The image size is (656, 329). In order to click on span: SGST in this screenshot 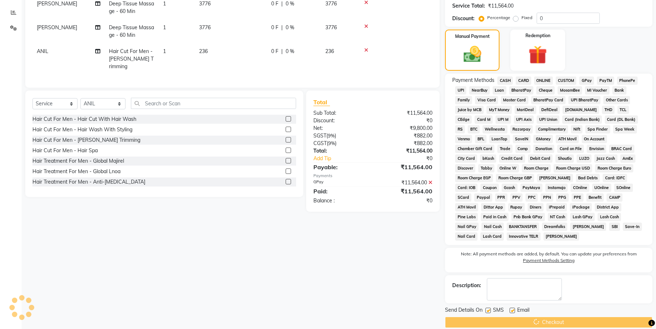, I will do `click(320, 136)`.